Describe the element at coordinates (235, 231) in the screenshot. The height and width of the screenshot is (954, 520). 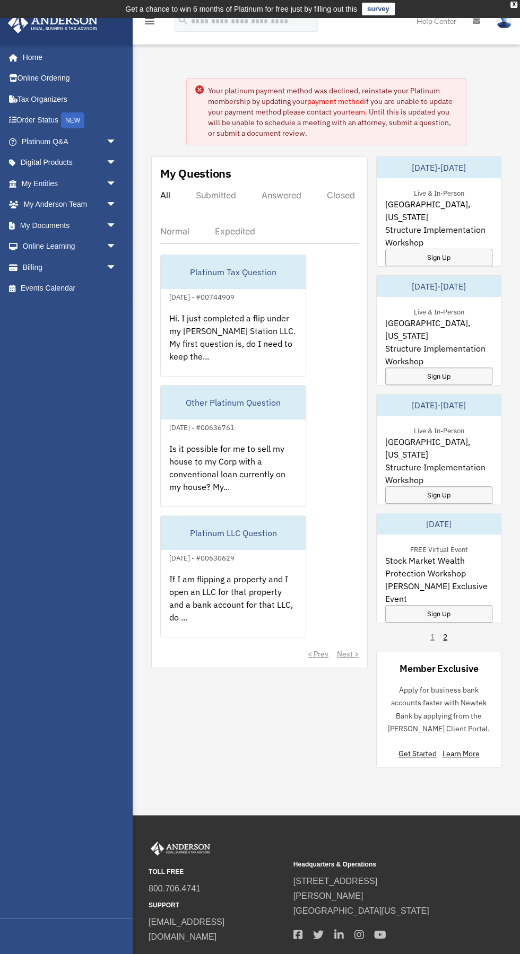
I see `div: Expedited` at that location.